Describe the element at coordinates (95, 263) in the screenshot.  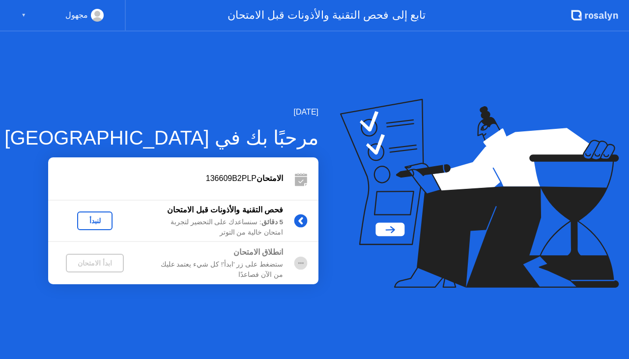
I see `div: ابدأ الامتحان` at that location.